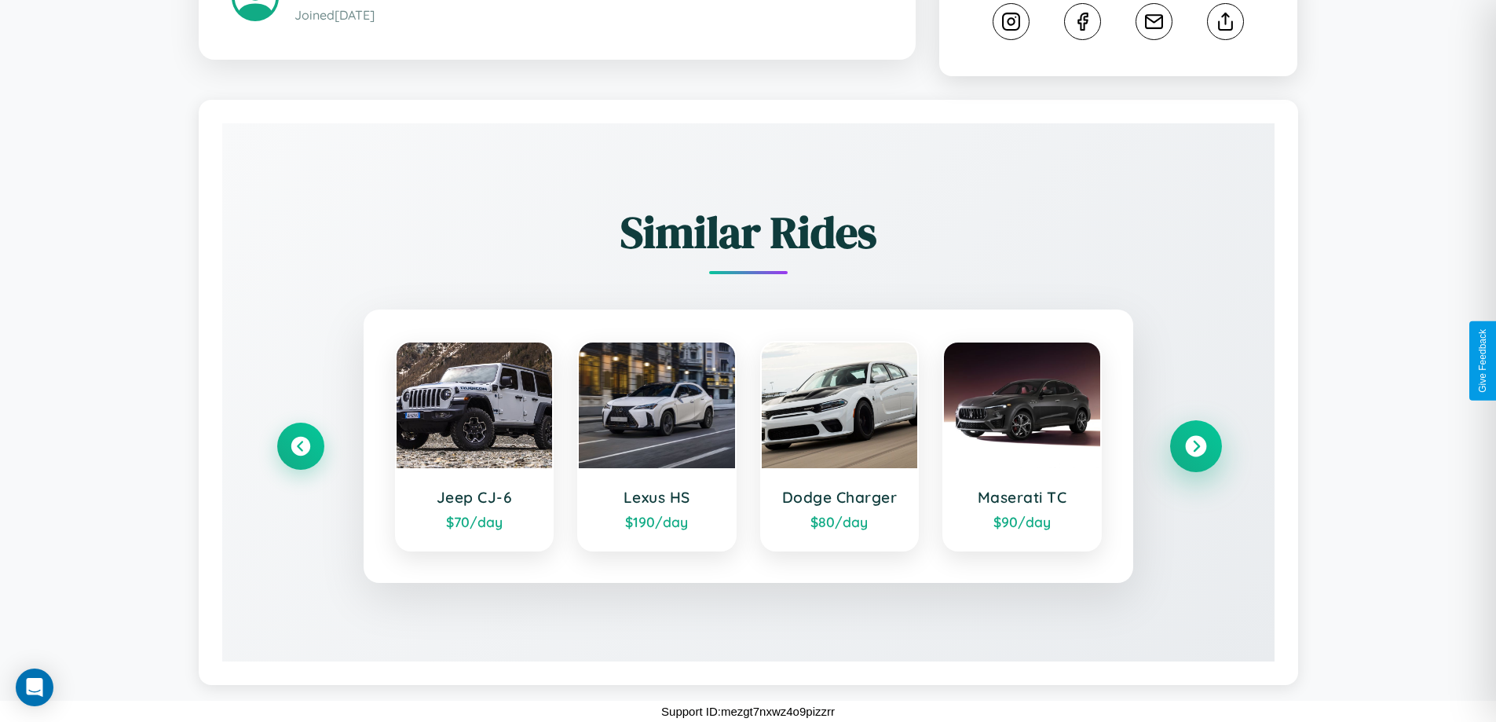 The width and height of the screenshot is (1496, 722). I want to click on h2: Similar Rides, so click(748, 232).